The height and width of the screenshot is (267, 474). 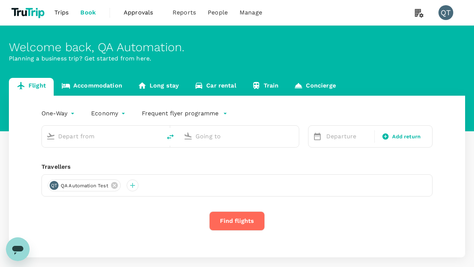 What do you see at coordinates (237, 47) in the screenshot?
I see `div: Welcome back , QA Automation .` at bounding box center [237, 47].